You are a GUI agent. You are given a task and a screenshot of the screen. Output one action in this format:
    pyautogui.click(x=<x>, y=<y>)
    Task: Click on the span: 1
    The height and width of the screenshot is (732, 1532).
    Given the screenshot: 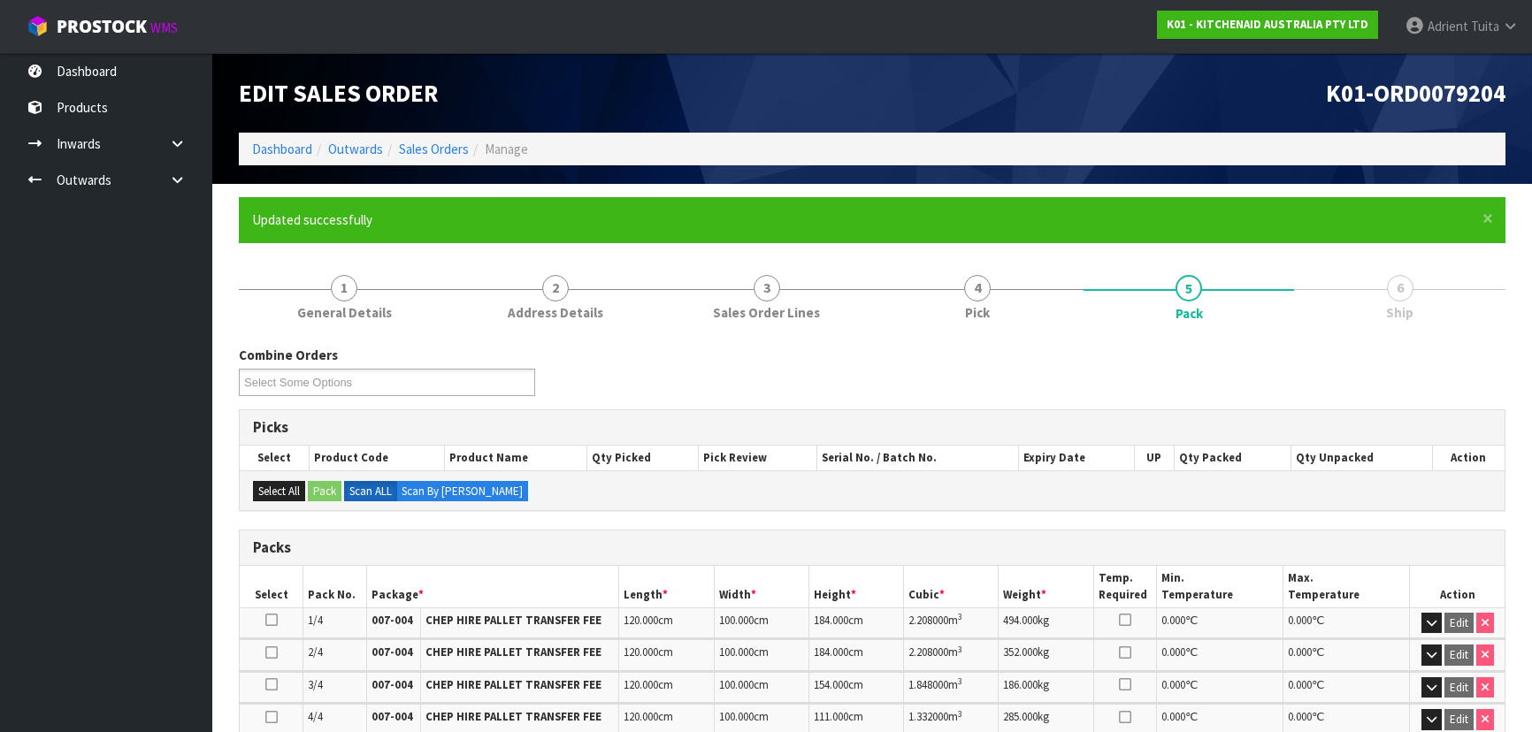 What is the action you would take?
    pyautogui.click(x=344, y=288)
    